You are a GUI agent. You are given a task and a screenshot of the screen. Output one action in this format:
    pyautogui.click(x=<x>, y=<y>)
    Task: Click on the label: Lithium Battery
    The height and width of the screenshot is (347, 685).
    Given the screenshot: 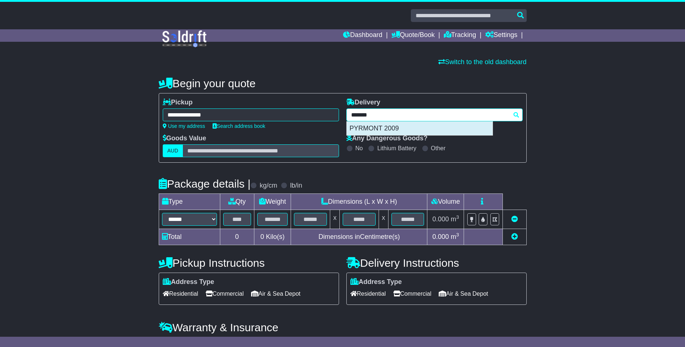 What is the action you would take?
    pyautogui.click(x=397, y=148)
    